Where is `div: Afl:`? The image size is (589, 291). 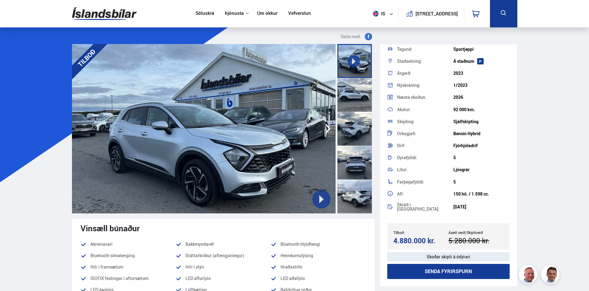 div: Afl: is located at coordinates (425, 194).